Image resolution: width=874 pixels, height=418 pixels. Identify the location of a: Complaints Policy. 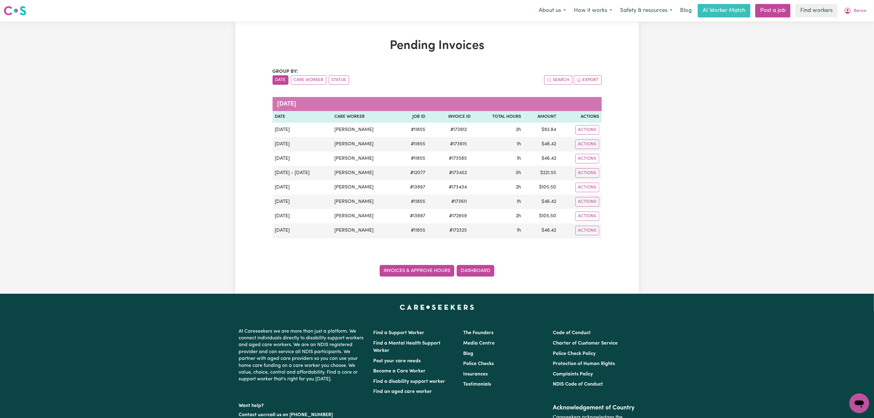
(573, 374).